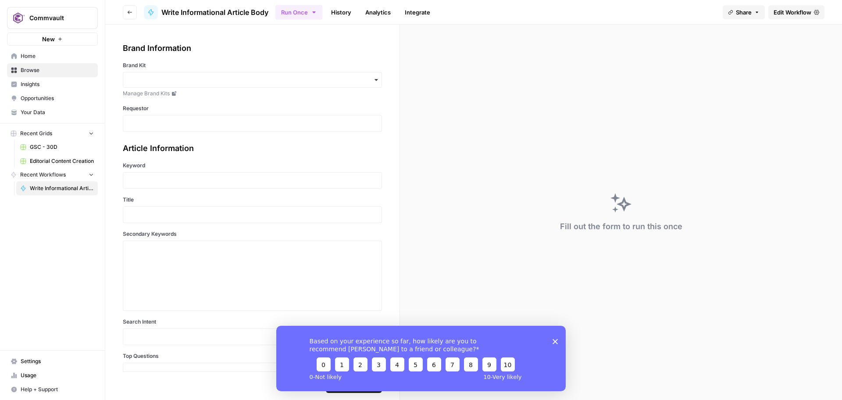 Image resolution: width=842 pixels, height=400 pixels. I want to click on a: Browse, so click(52, 70).